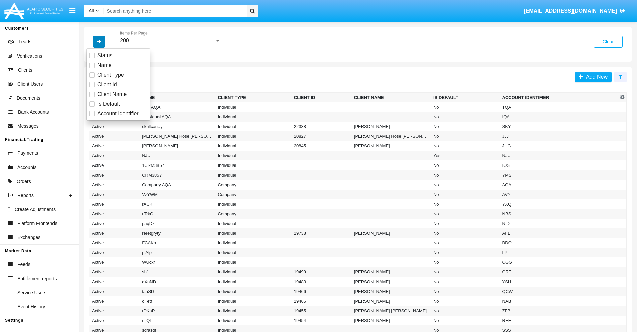 This screenshot has width=637, height=332. I want to click on span: Client Type, so click(111, 75).